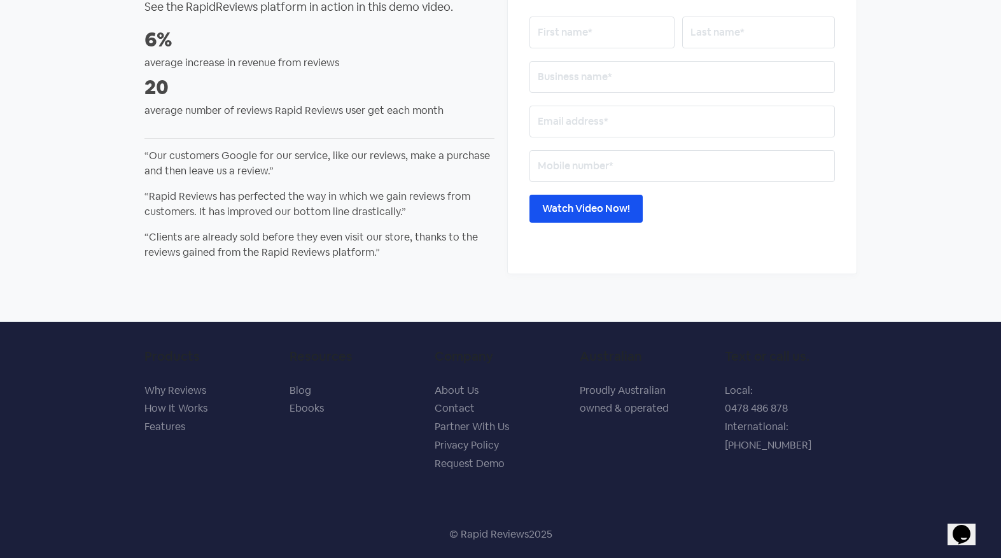 This screenshot has height=558, width=1001. Describe the element at coordinates (758, 32) in the screenshot. I see `input: Last name*` at that location.